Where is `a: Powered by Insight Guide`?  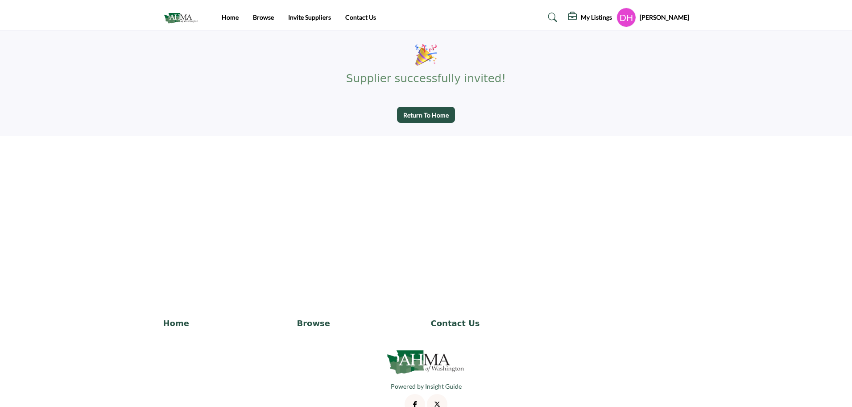 a: Powered by Insight Guide is located at coordinates (426, 386).